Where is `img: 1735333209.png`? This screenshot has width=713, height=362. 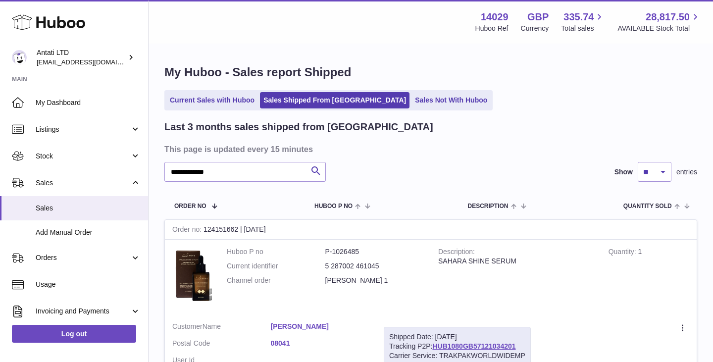
img: 1735333209.png is located at coordinates (192, 276).